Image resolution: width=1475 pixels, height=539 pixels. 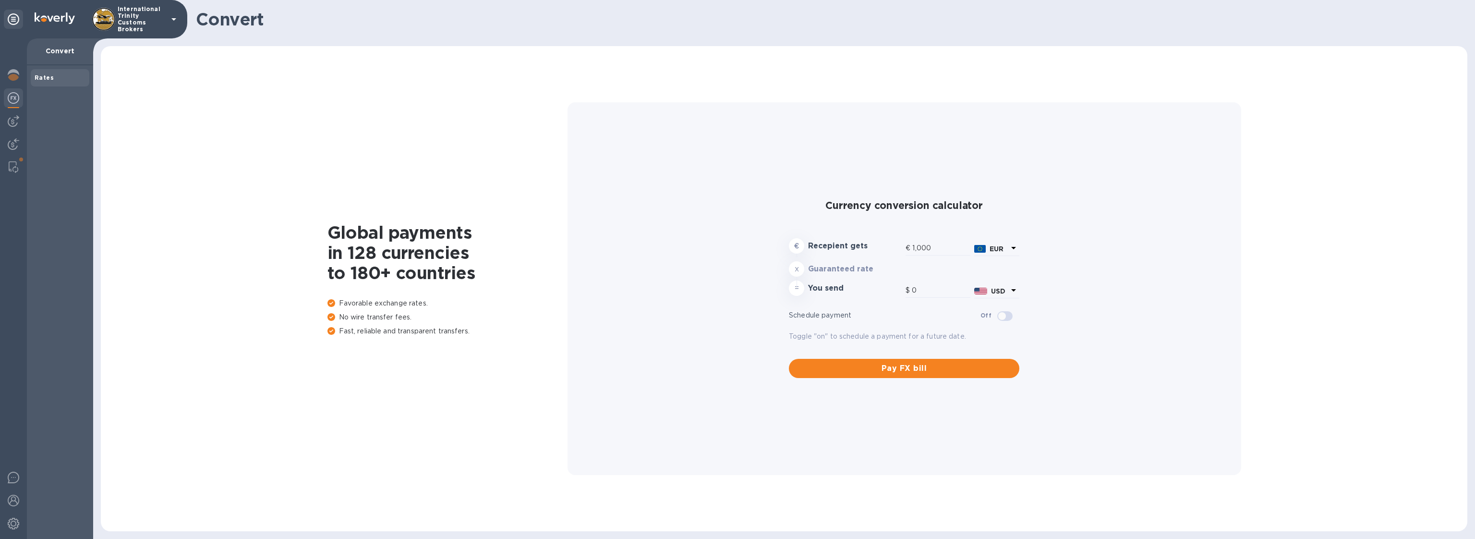 What do you see at coordinates (986, 315) in the screenshot?
I see `b: Off` at bounding box center [986, 315].